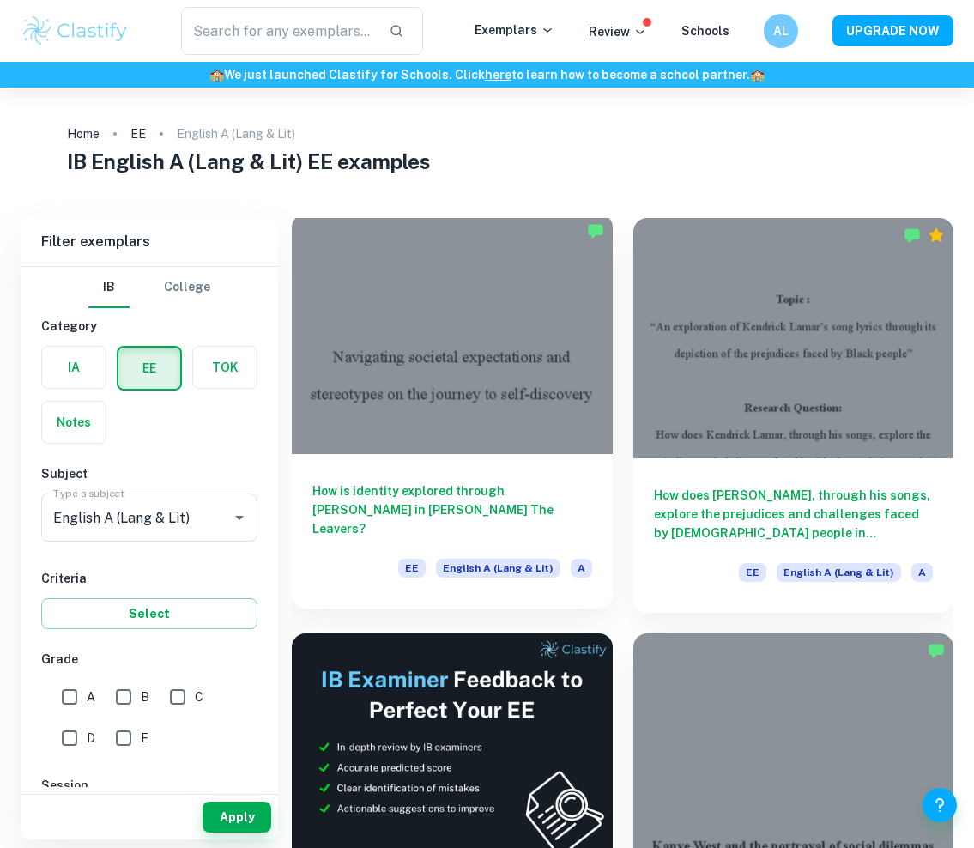 This screenshot has width=974, height=848. Describe the element at coordinates (138, 134) in the screenshot. I see `a: EE` at that location.